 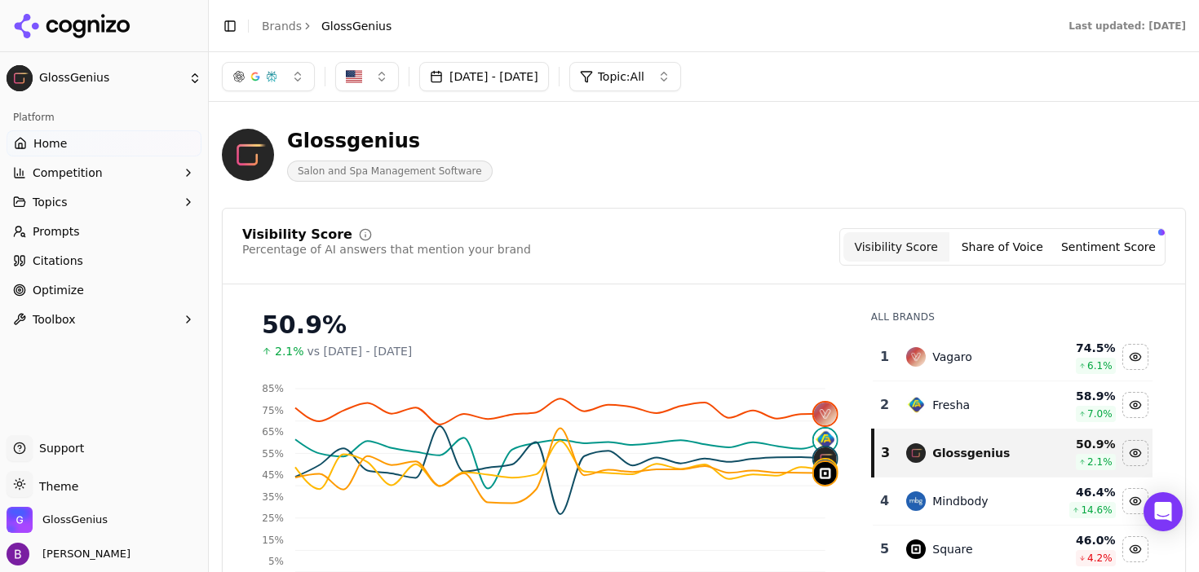 What do you see at coordinates (885, 357) in the screenshot?
I see `div: 1` at bounding box center [885, 357].